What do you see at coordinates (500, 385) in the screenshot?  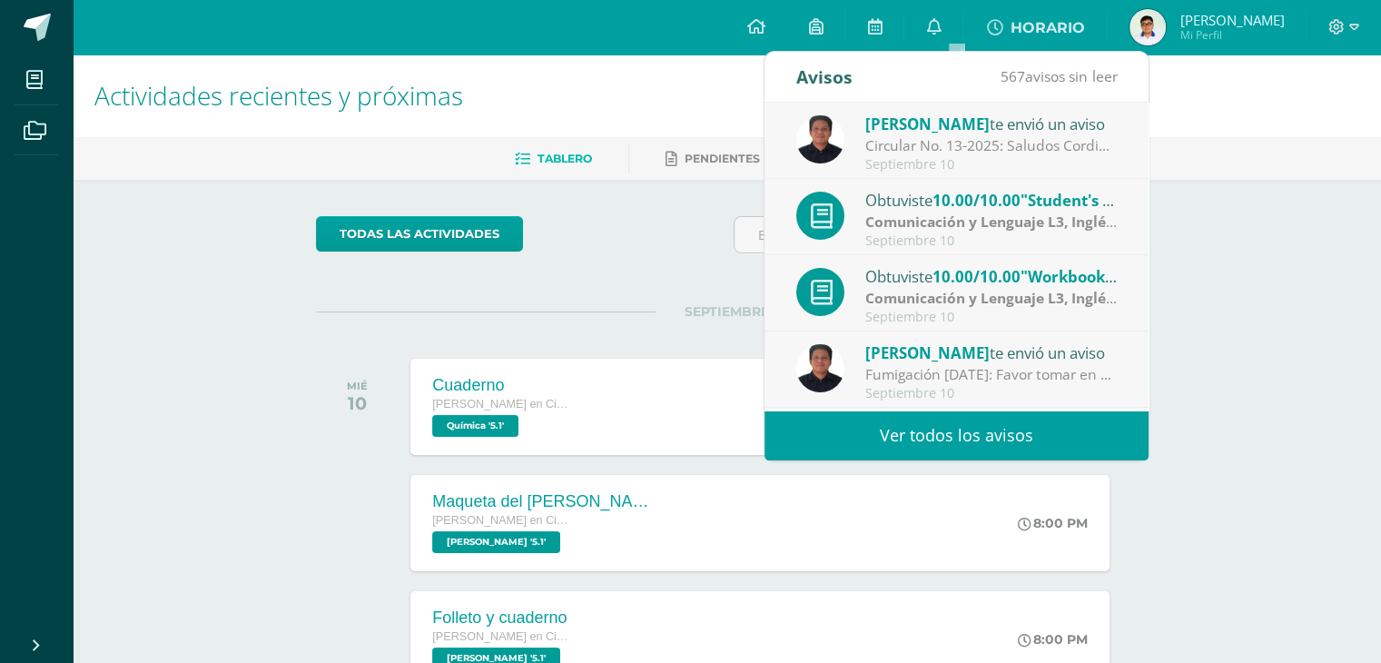 I see `div: Cuaderno` at bounding box center [500, 385].